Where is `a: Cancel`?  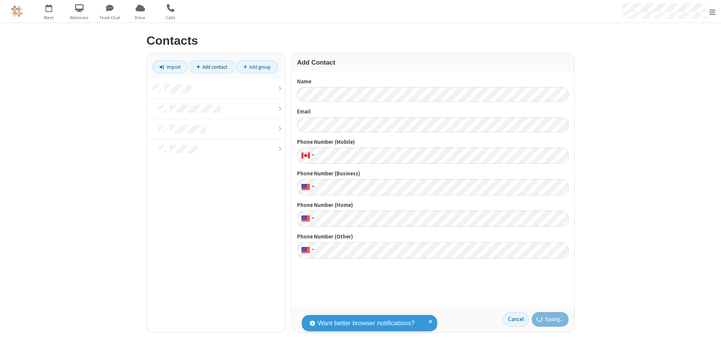
a: Cancel is located at coordinates (516, 320).